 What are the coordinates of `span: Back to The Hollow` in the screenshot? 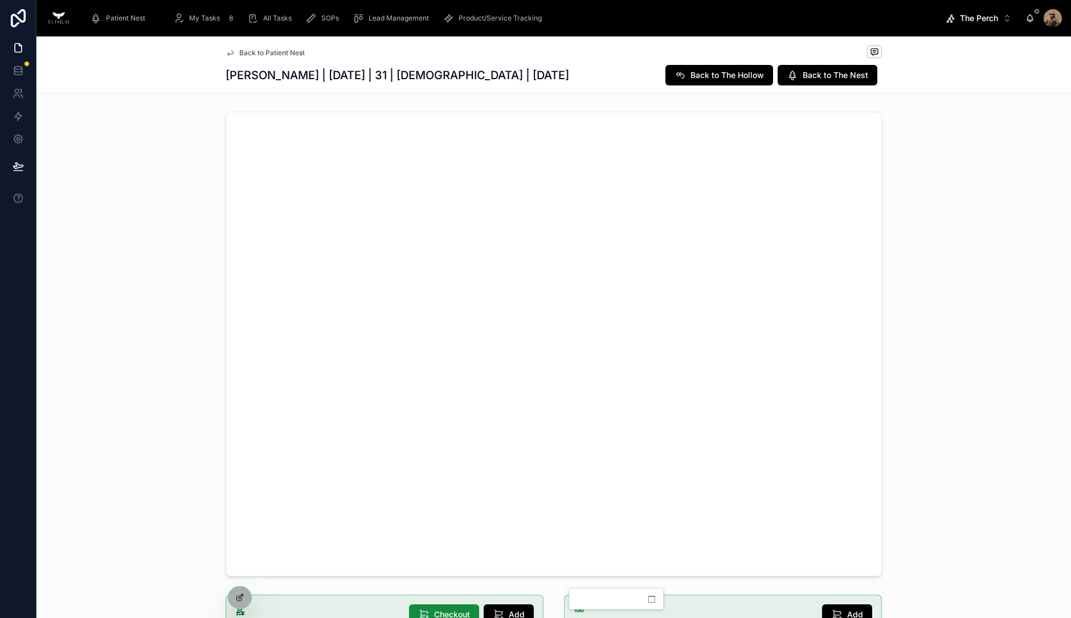 It's located at (727, 75).